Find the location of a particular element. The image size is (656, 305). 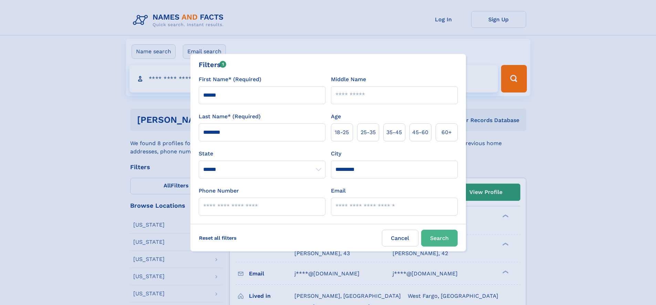

span: 18‑25 is located at coordinates (342, 133).